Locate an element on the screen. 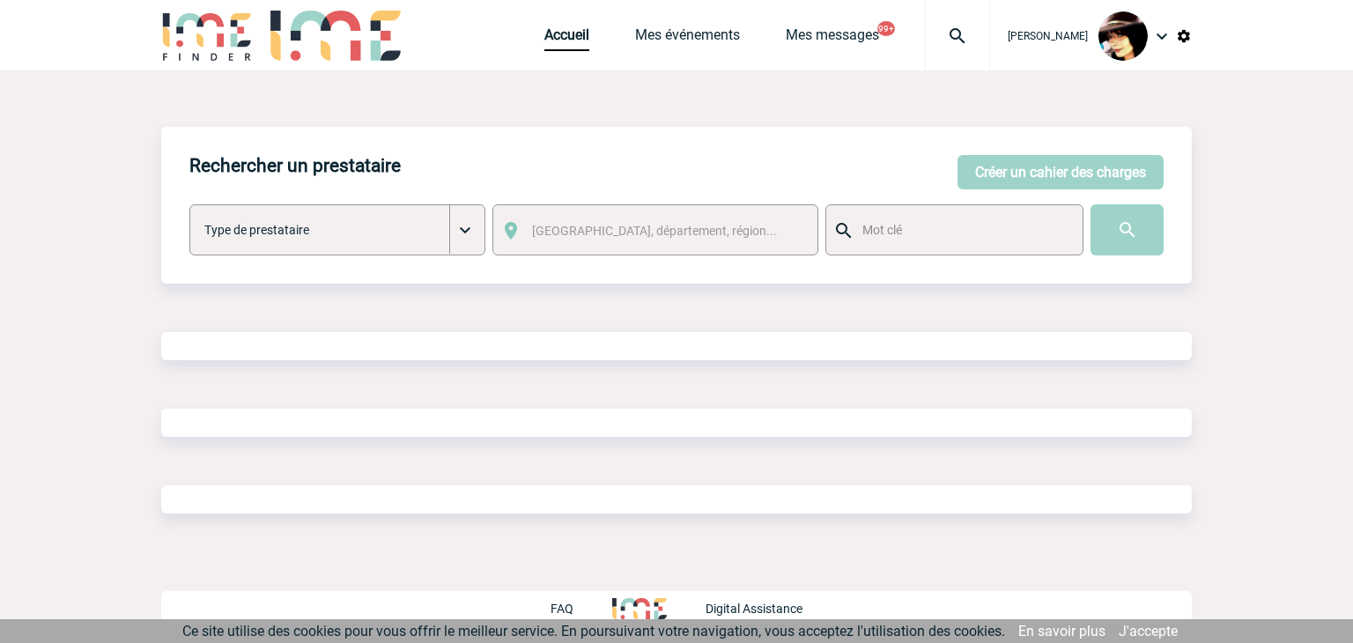  a: Mes événements is located at coordinates (687, 39).